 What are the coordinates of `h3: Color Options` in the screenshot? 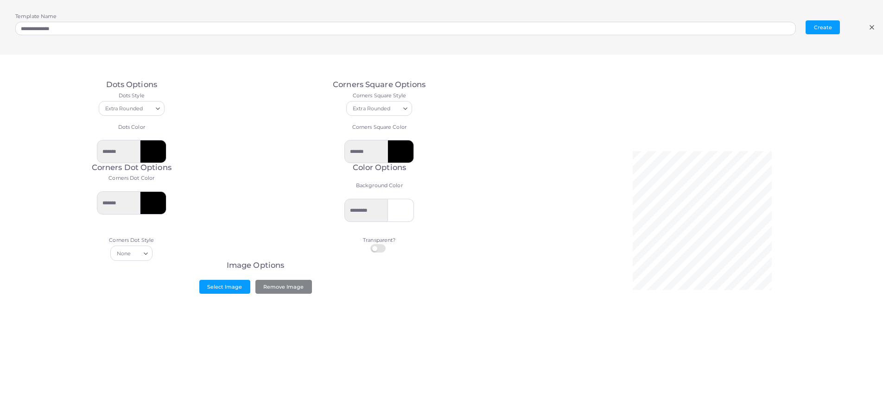 It's located at (379, 168).